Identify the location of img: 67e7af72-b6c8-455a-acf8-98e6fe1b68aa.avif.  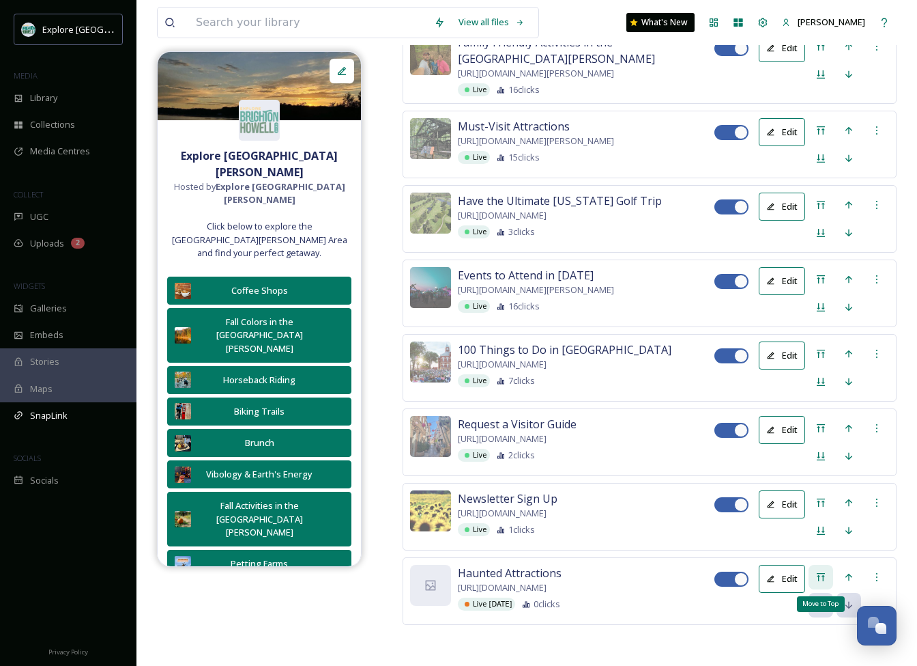
(259, 120).